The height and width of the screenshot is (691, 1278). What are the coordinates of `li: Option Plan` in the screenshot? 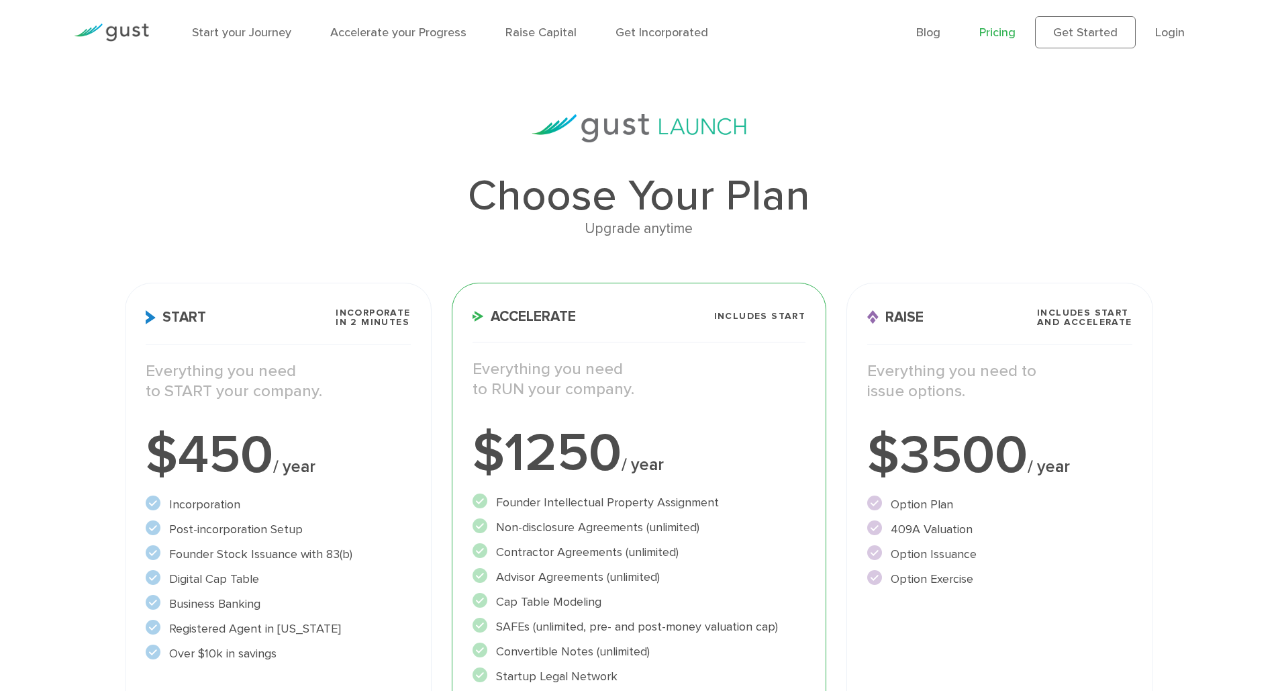 It's located at (999, 504).